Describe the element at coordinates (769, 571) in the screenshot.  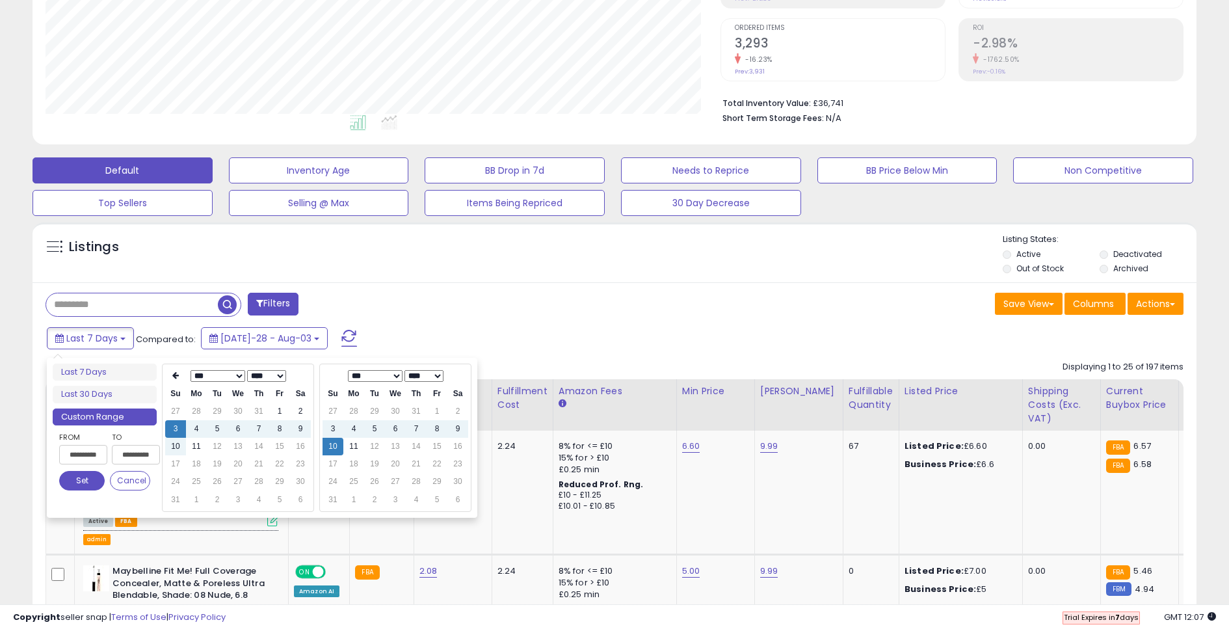
I see `a: 9.99` at that location.